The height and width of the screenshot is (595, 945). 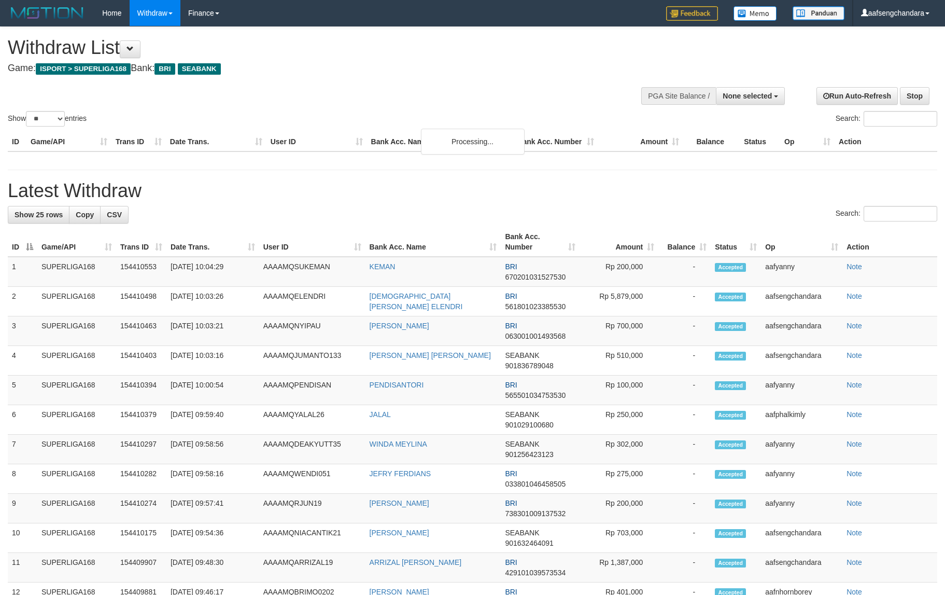 I want to click on td: AAAAMQDEAKYUTT35, so click(x=312, y=449).